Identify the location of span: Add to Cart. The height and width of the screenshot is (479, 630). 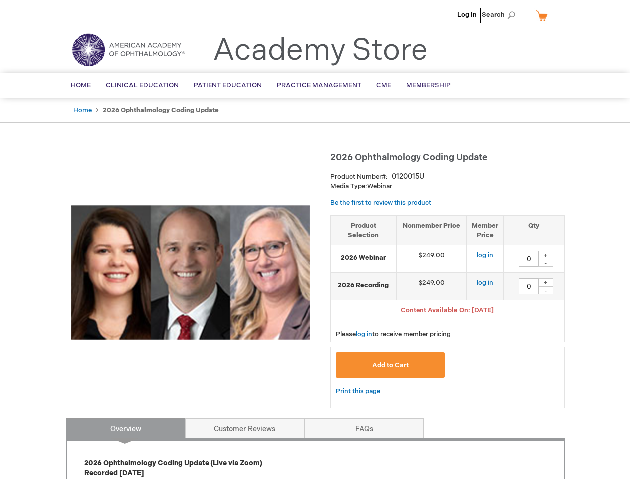
(390, 365).